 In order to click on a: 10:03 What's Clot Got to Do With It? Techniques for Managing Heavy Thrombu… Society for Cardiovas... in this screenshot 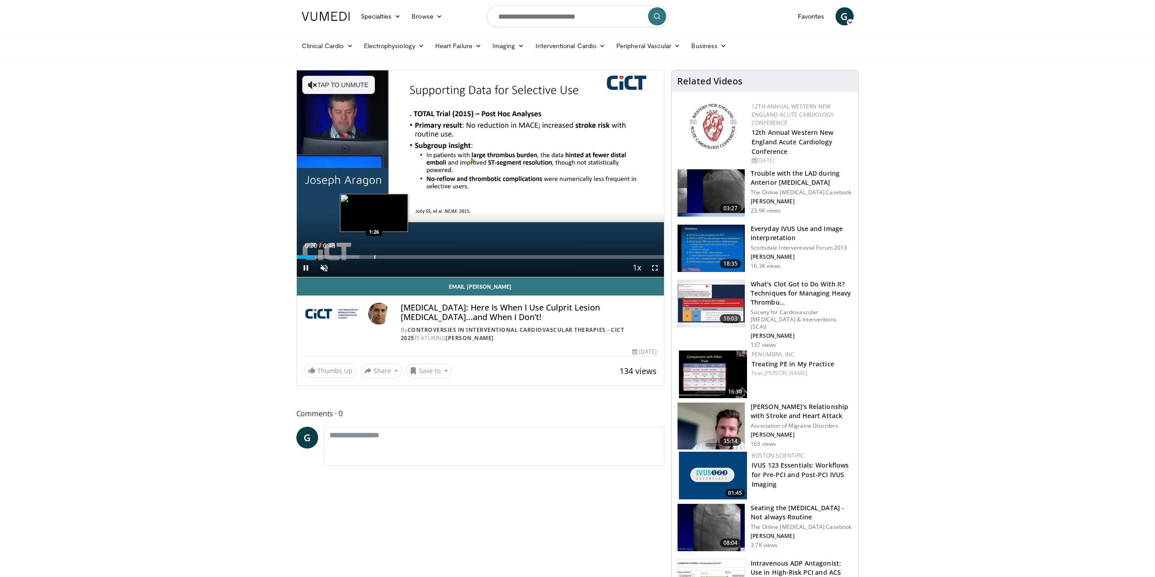, I will do `click(765, 314)`.